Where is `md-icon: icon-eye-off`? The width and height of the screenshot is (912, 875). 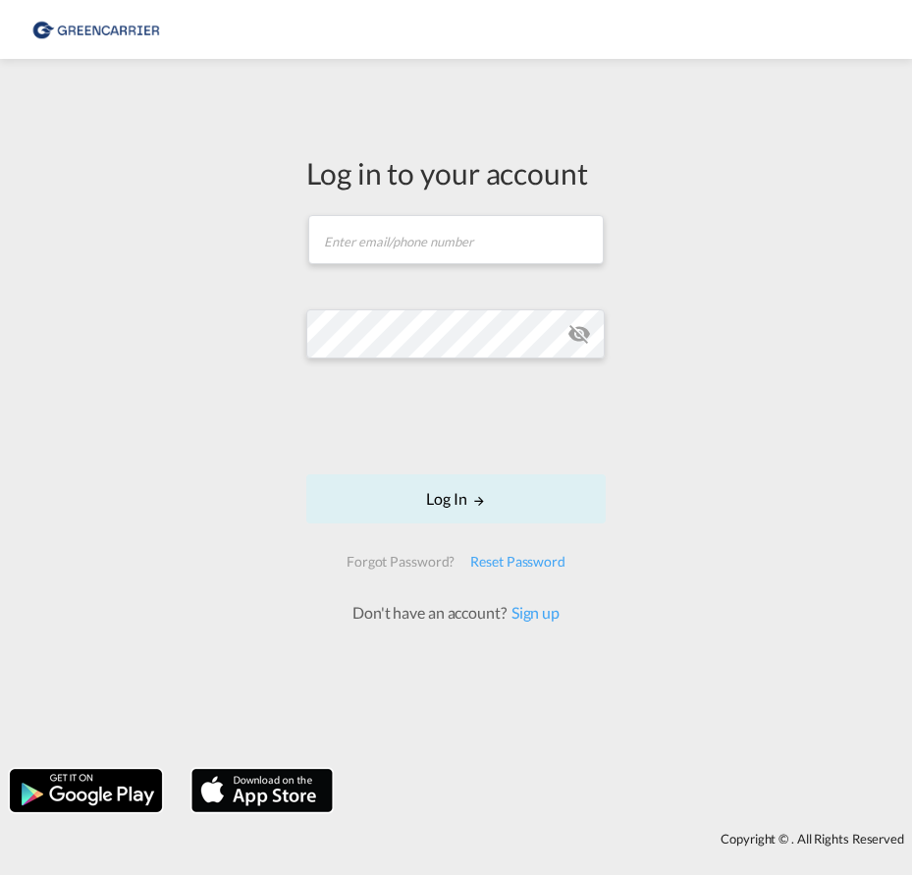
md-icon: icon-eye-off is located at coordinates (579, 334).